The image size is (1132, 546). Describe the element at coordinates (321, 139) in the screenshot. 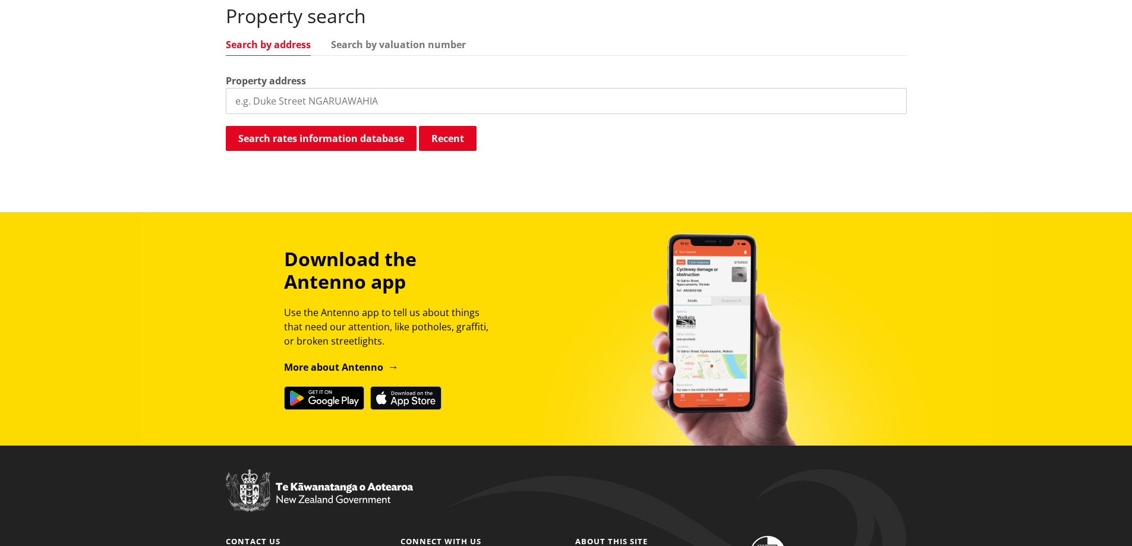

I see `button: Search rates information database` at that location.